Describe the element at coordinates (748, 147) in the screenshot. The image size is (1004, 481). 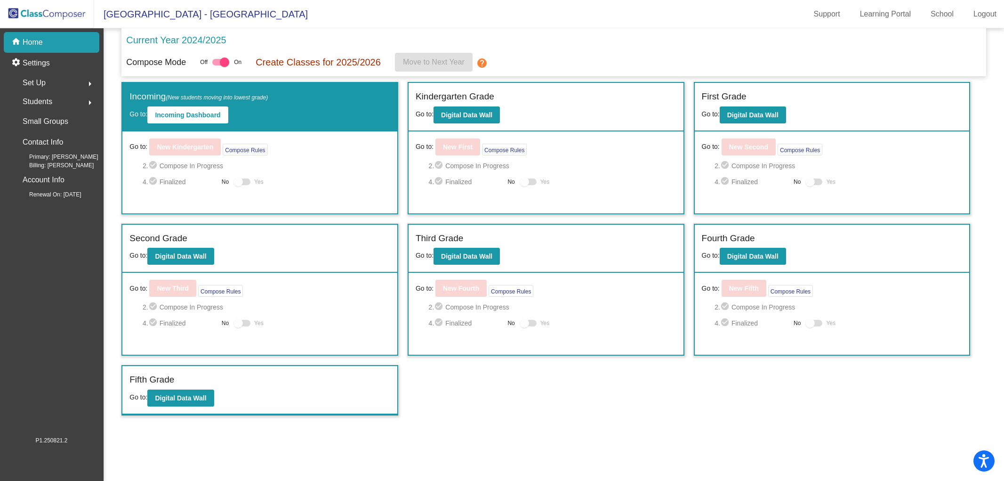
I see `b: New Second` at that location.